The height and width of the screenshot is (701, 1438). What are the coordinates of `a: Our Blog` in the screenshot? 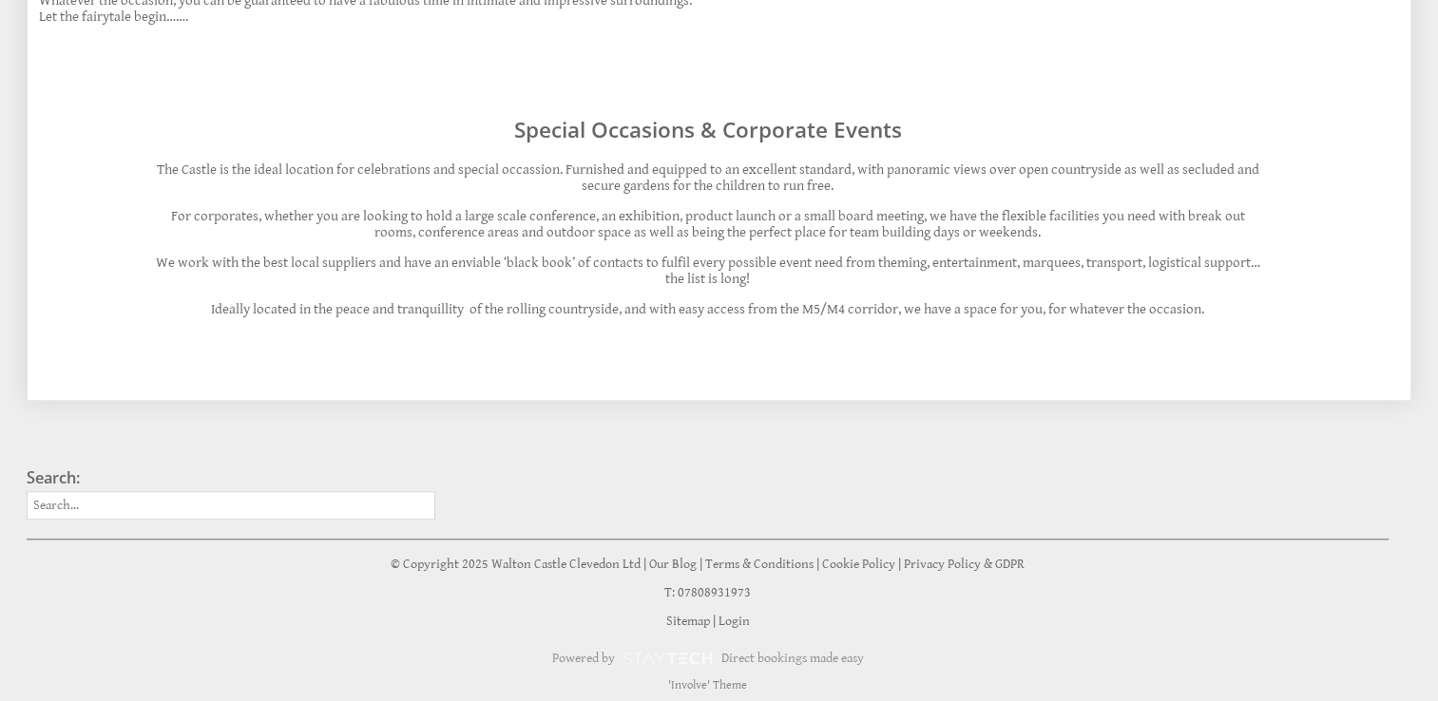 It's located at (673, 565).